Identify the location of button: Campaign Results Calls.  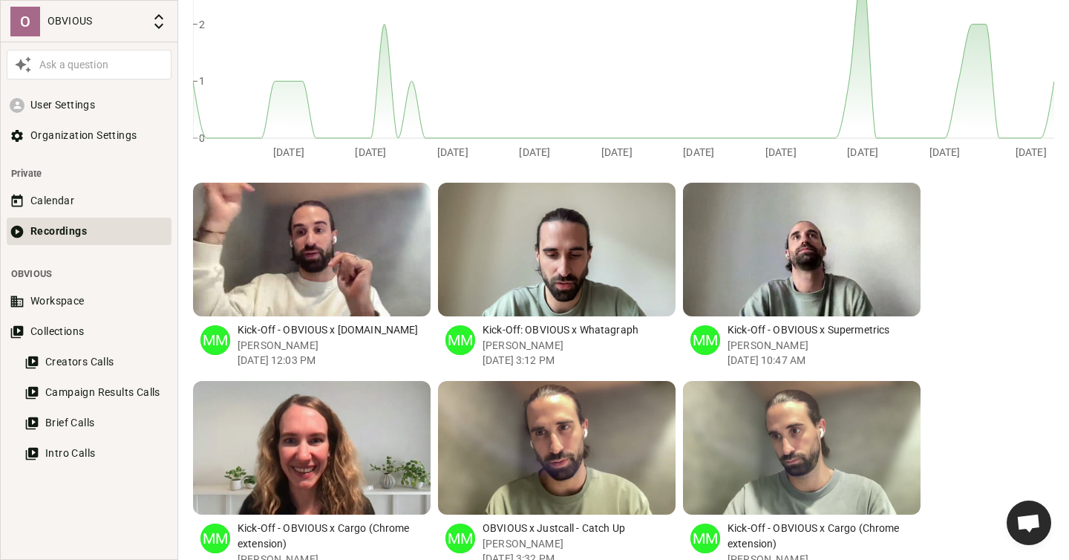
(96, 392).